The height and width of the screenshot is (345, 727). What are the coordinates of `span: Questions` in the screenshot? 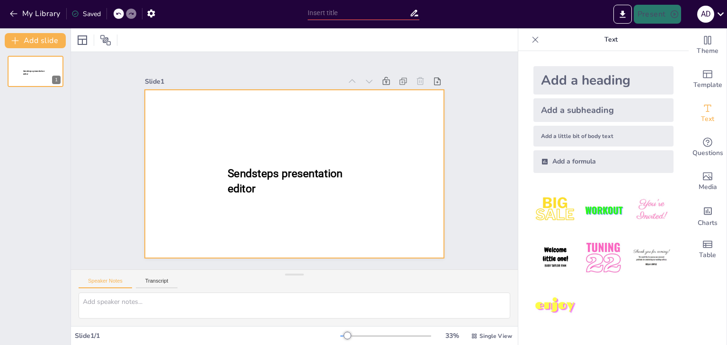 It's located at (707, 153).